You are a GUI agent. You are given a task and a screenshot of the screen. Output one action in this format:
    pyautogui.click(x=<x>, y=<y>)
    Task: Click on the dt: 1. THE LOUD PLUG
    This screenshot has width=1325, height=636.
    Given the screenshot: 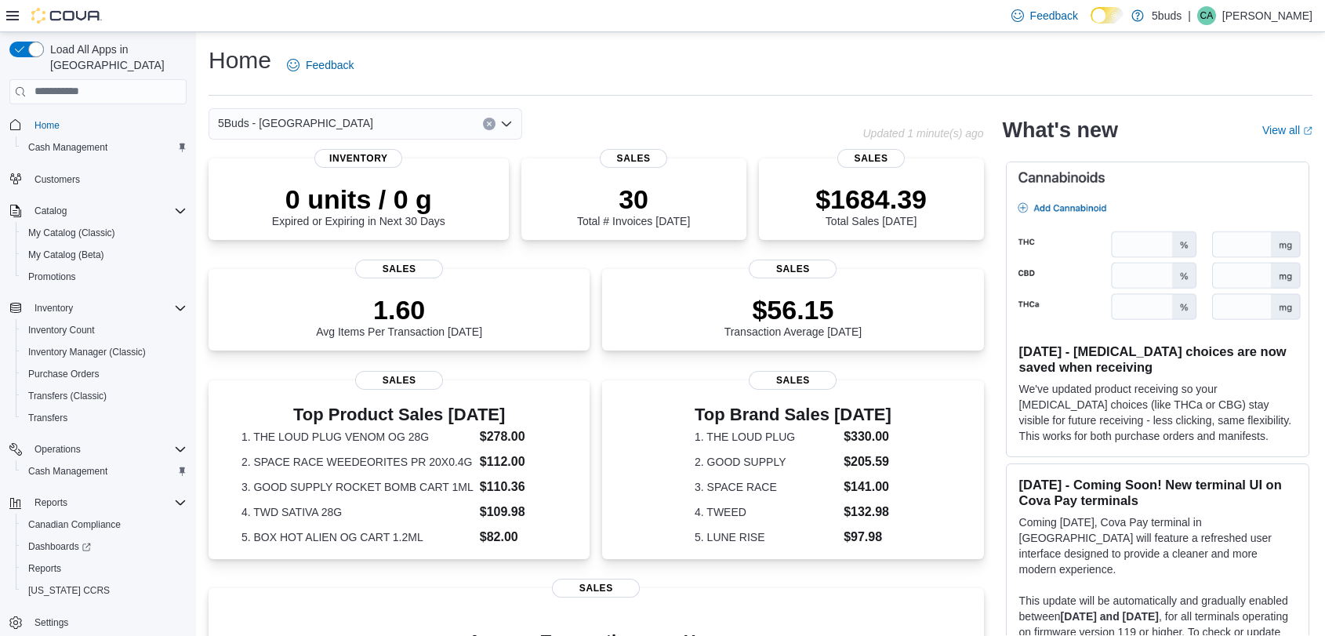 What is the action you would take?
    pyautogui.click(x=766, y=437)
    